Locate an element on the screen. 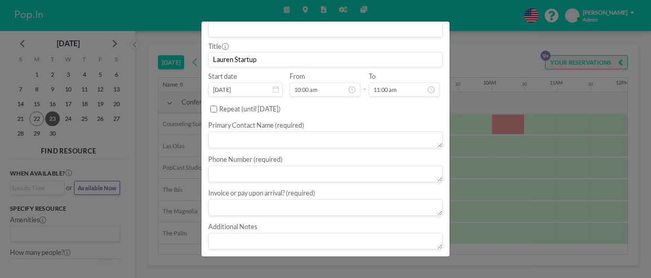 Image resolution: width=651 pixels, height=278 pixels. input: Kyle's reservation is located at coordinates (325, 59).